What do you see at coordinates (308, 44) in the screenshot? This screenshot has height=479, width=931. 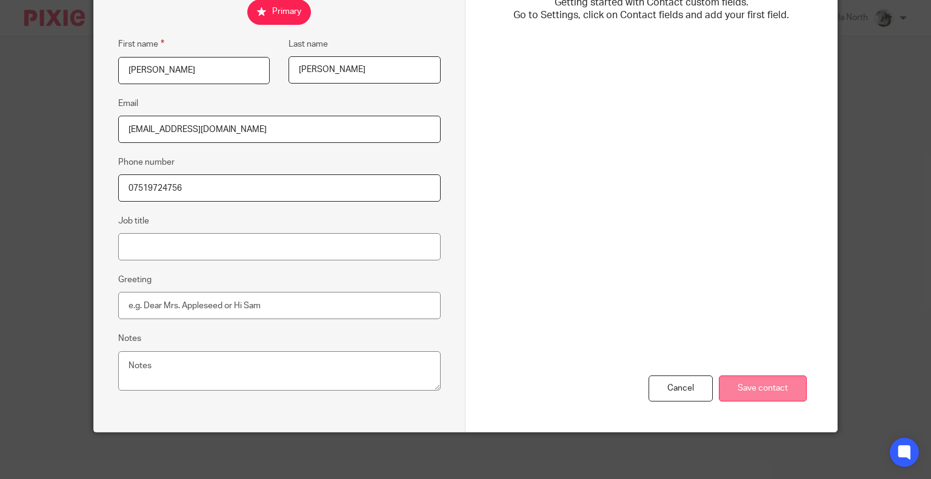 I see `label: Last name` at bounding box center [308, 44].